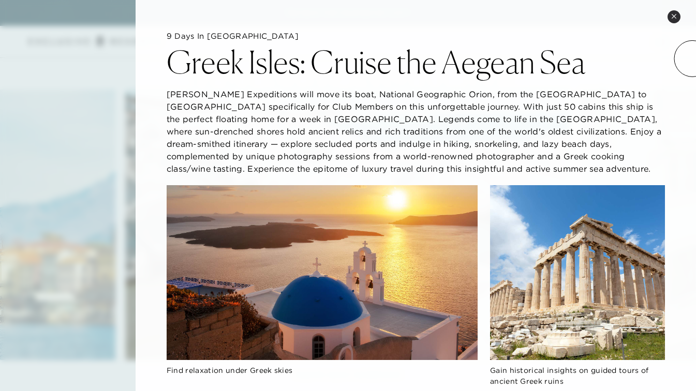 The image size is (696, 391). Describe the element at coordinates (569, 376) in the screenshot. I see `span: Gain historical insights on guided tours of ancient Greek ruins` at that location.